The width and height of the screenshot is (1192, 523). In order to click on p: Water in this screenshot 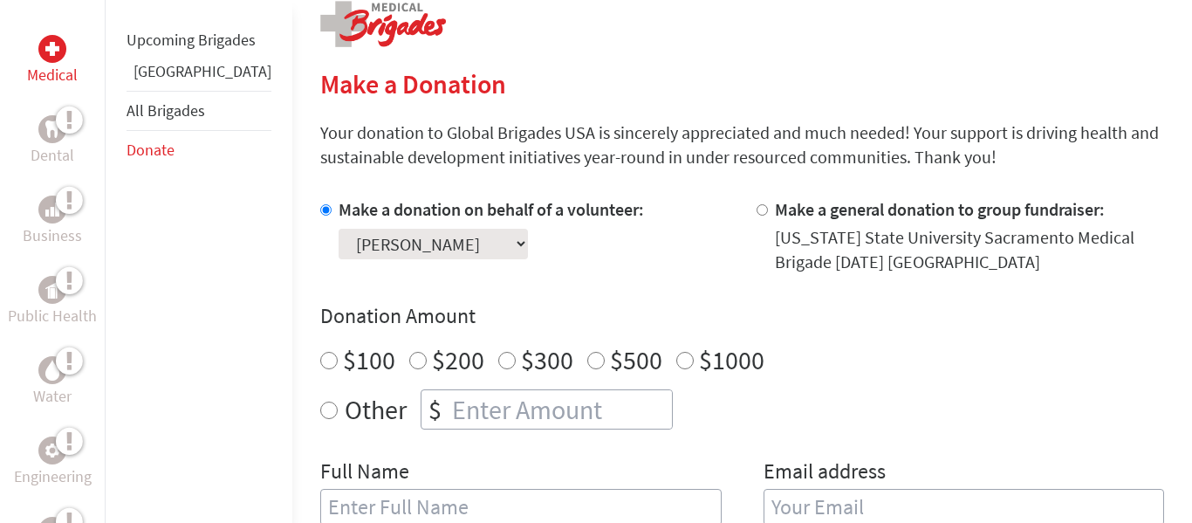, I will do `click(52, 396)`.